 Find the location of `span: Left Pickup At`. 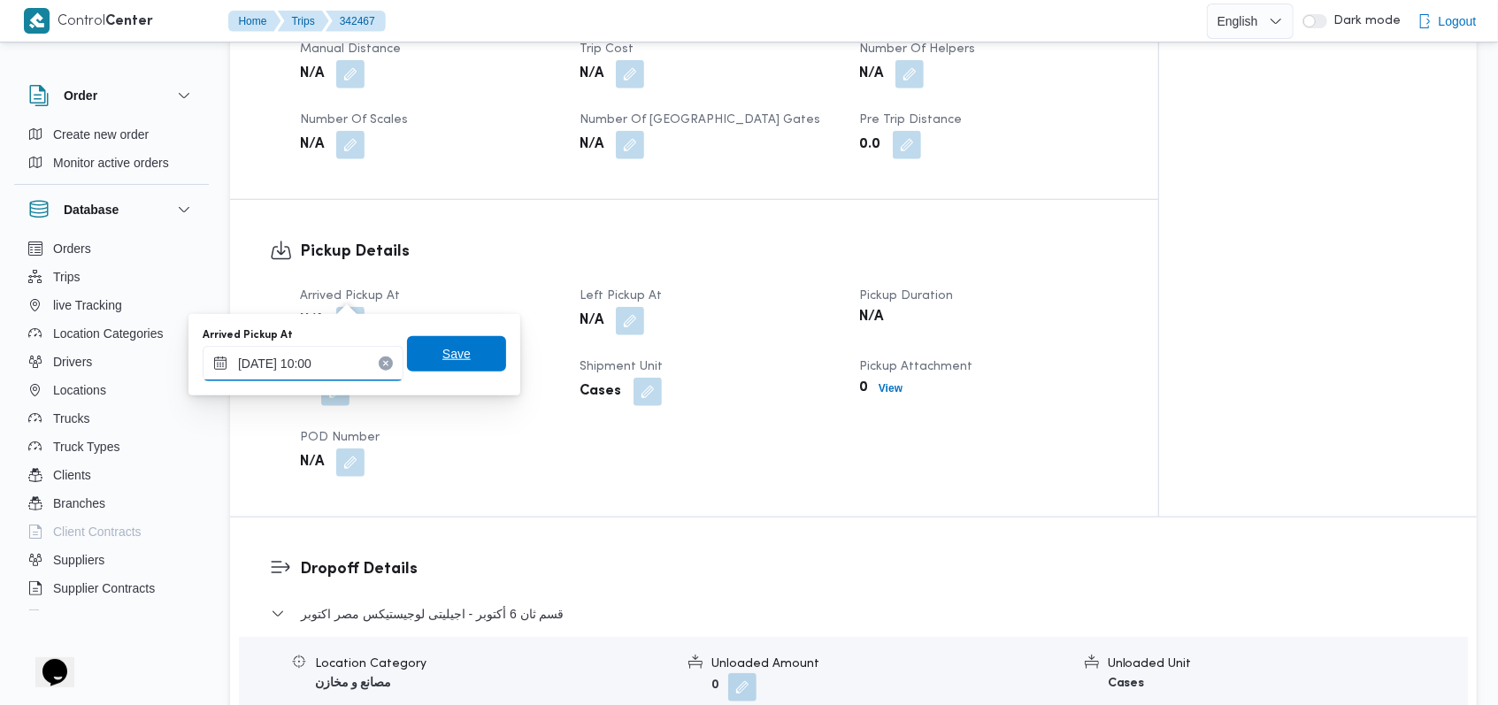

span: Left Pickup At is located at coordinates (620, 296).